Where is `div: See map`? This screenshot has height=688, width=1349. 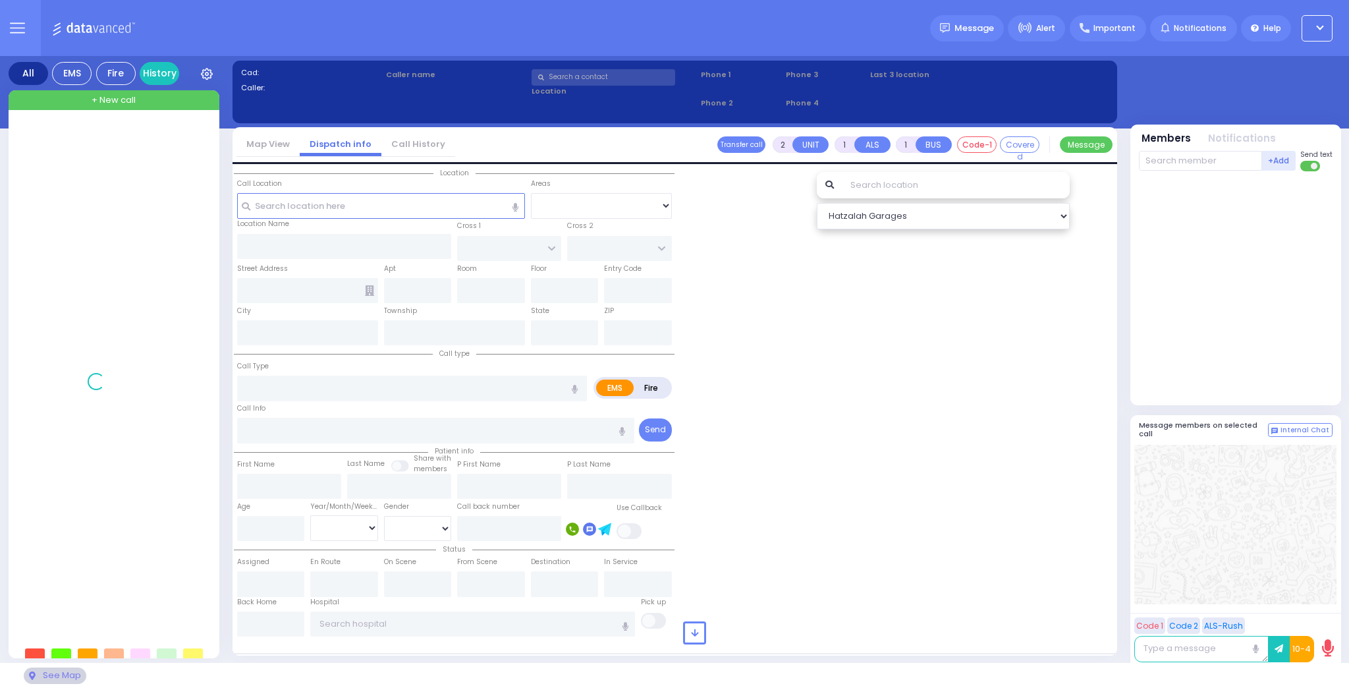
div: See map is located at coordinates (55, 675).